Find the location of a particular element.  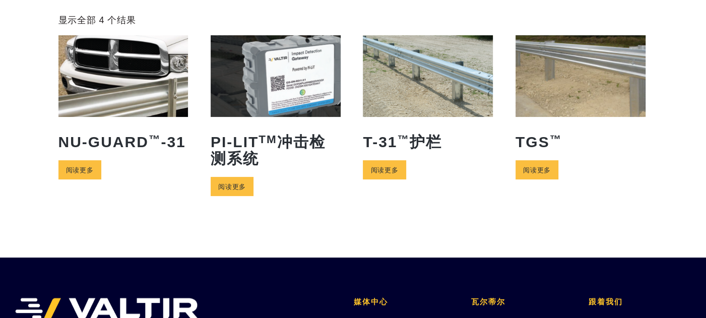

font: 显示全部 4 个结果 is located at coordinates (97, 20).